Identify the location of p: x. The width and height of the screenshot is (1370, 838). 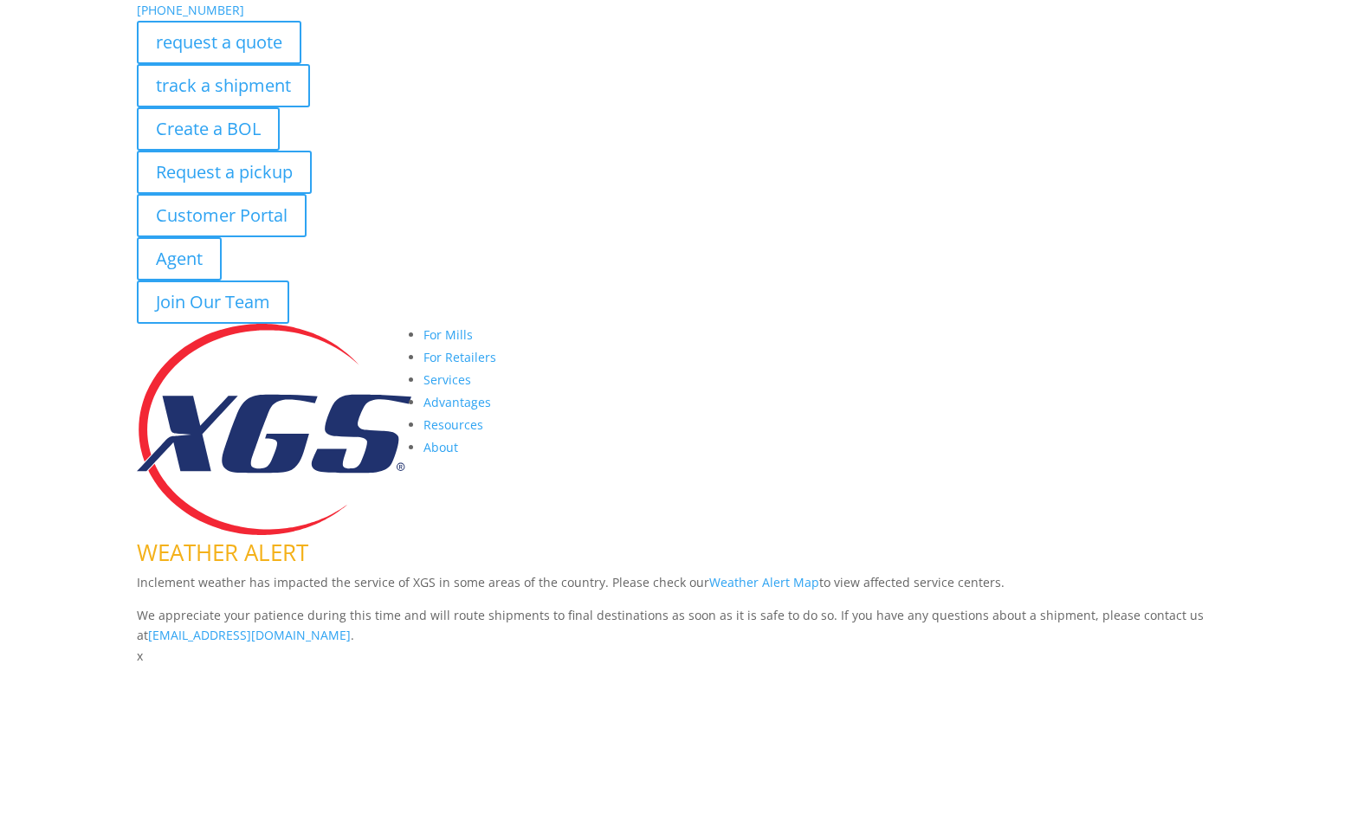
(685, 656).